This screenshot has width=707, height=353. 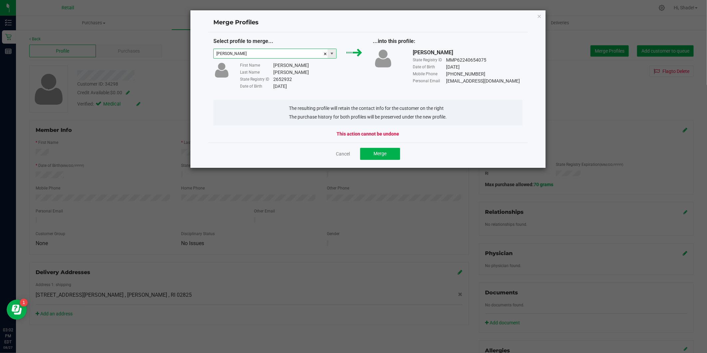 What do you see at coordinates (368, 108) in the screenshot?
I see `li: The resulting profile will retain the contact info for the customer on the right` at bounding box center [368, 108].